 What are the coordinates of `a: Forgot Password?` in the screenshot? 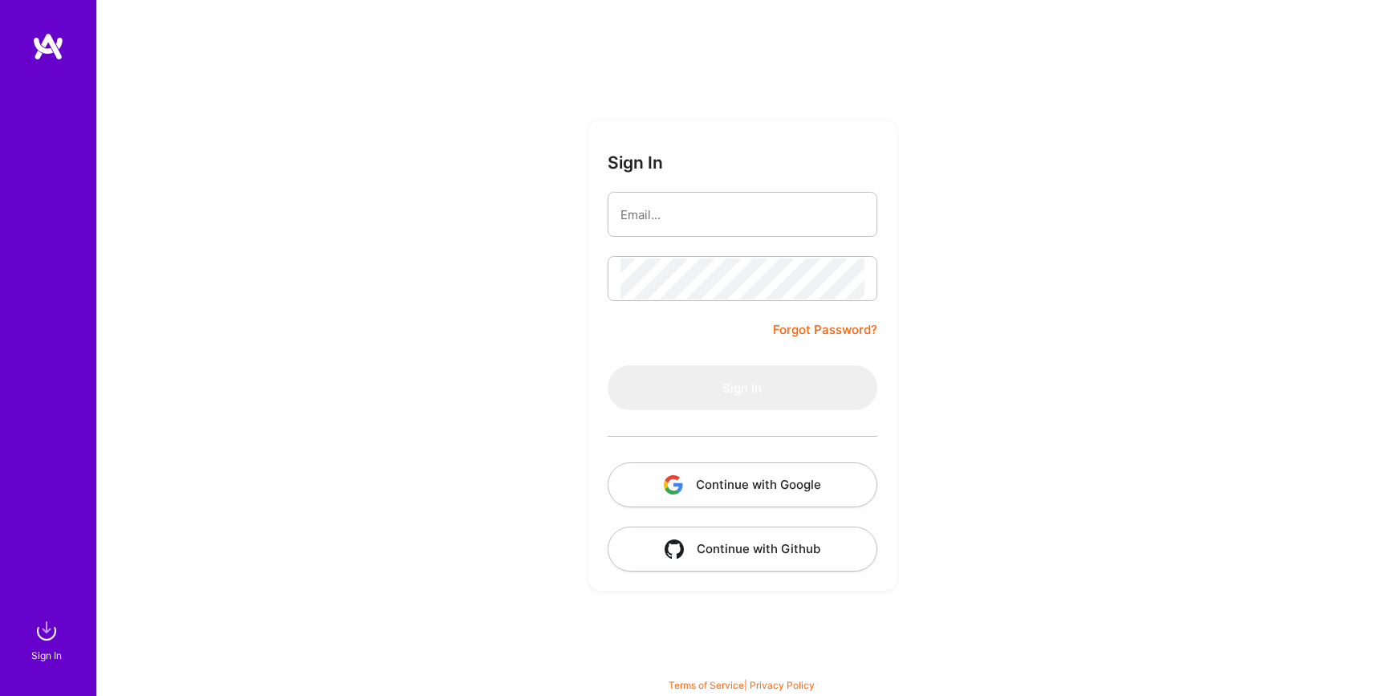 It's located at (825, 330).